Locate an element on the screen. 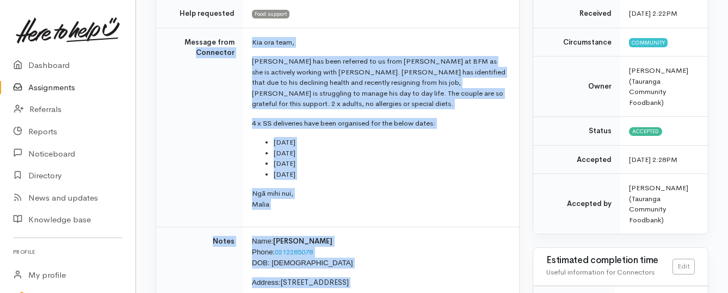  span: Food support is located at coordinates (271, 14).